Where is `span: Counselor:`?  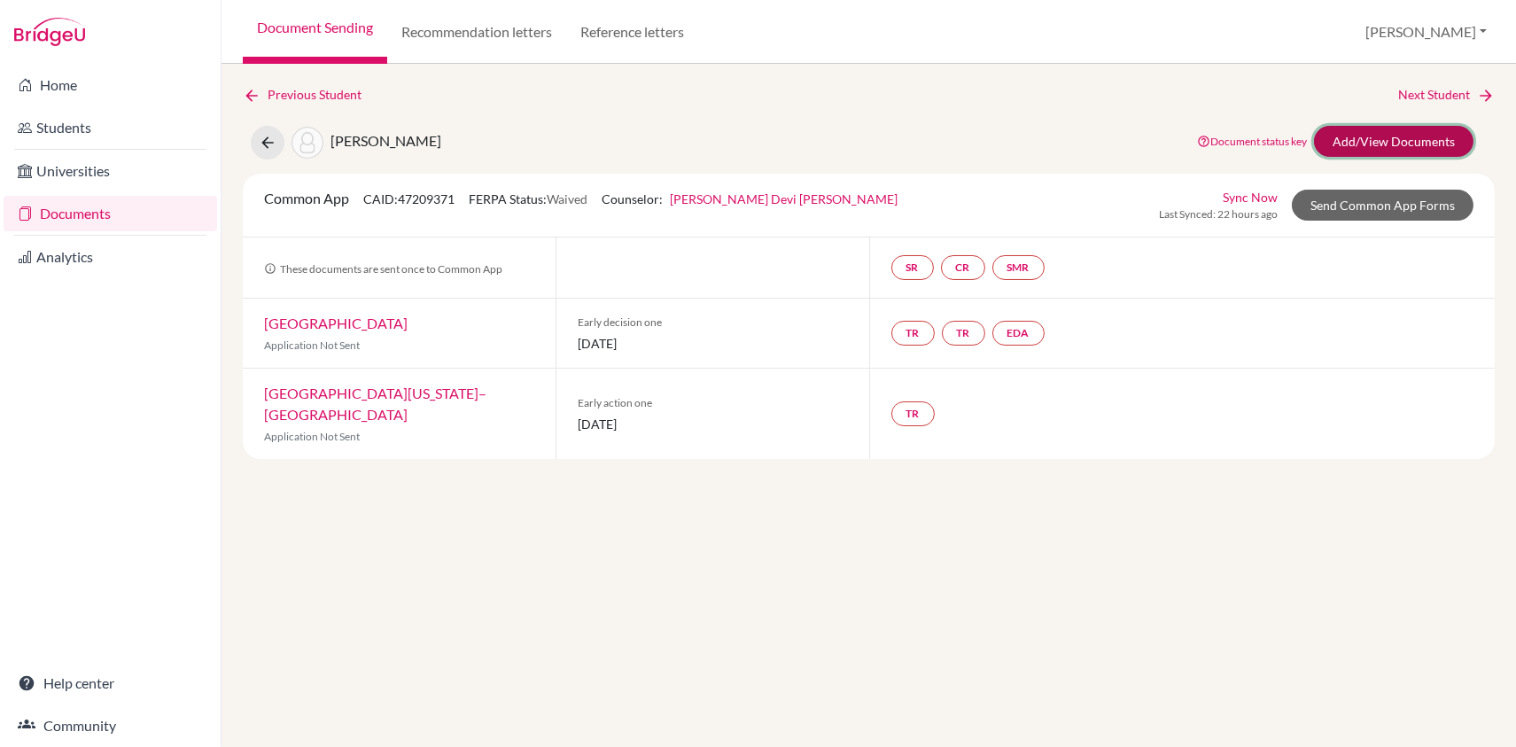
span: Counselor: is located at coordinates (750, 198).